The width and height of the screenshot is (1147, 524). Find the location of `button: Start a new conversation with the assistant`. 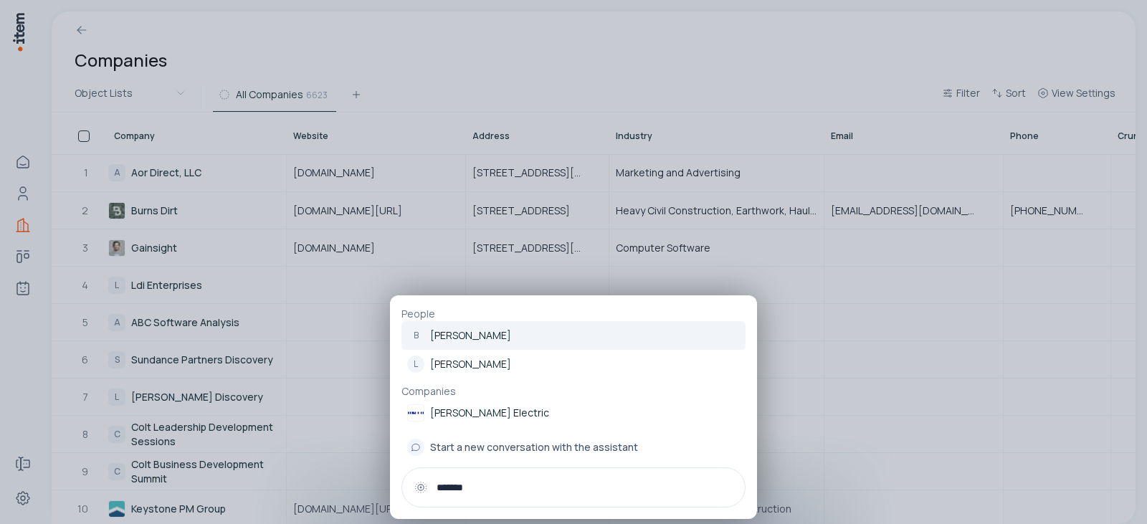

button: Start a new conversation with the assistant is located at coordinates (574, 447).